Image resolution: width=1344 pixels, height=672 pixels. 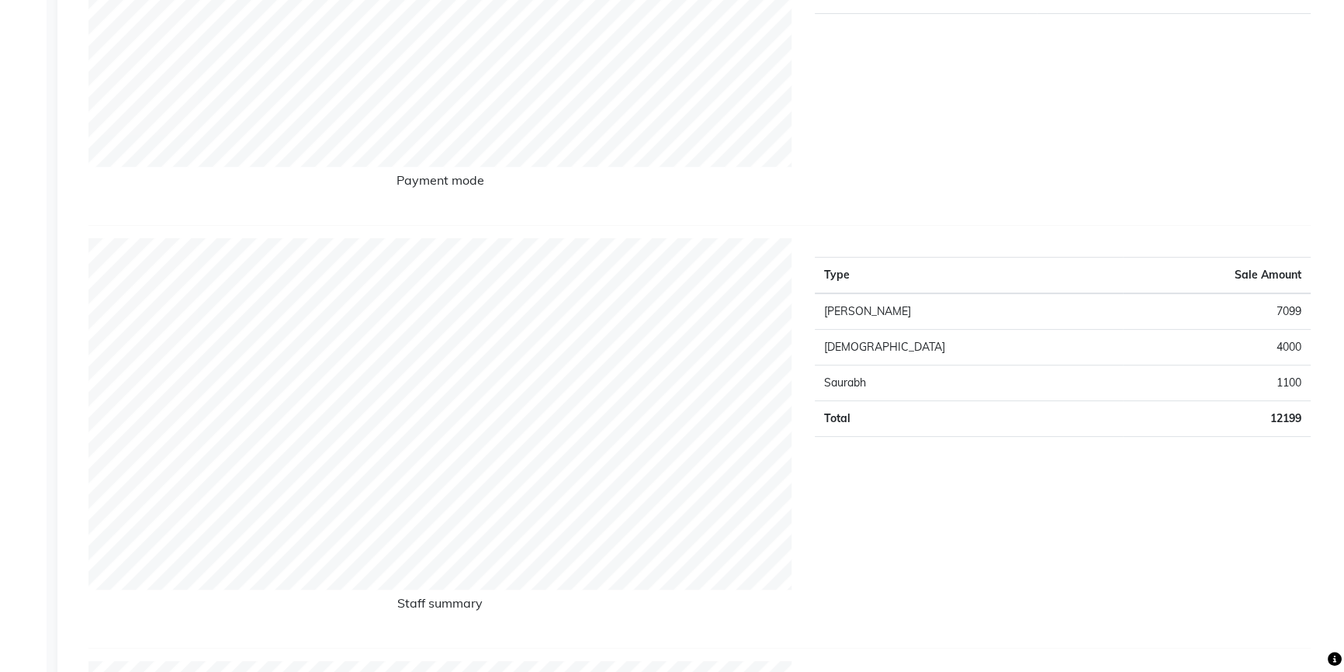 I want to click on td: 1100, so click(x=1217, y=383).